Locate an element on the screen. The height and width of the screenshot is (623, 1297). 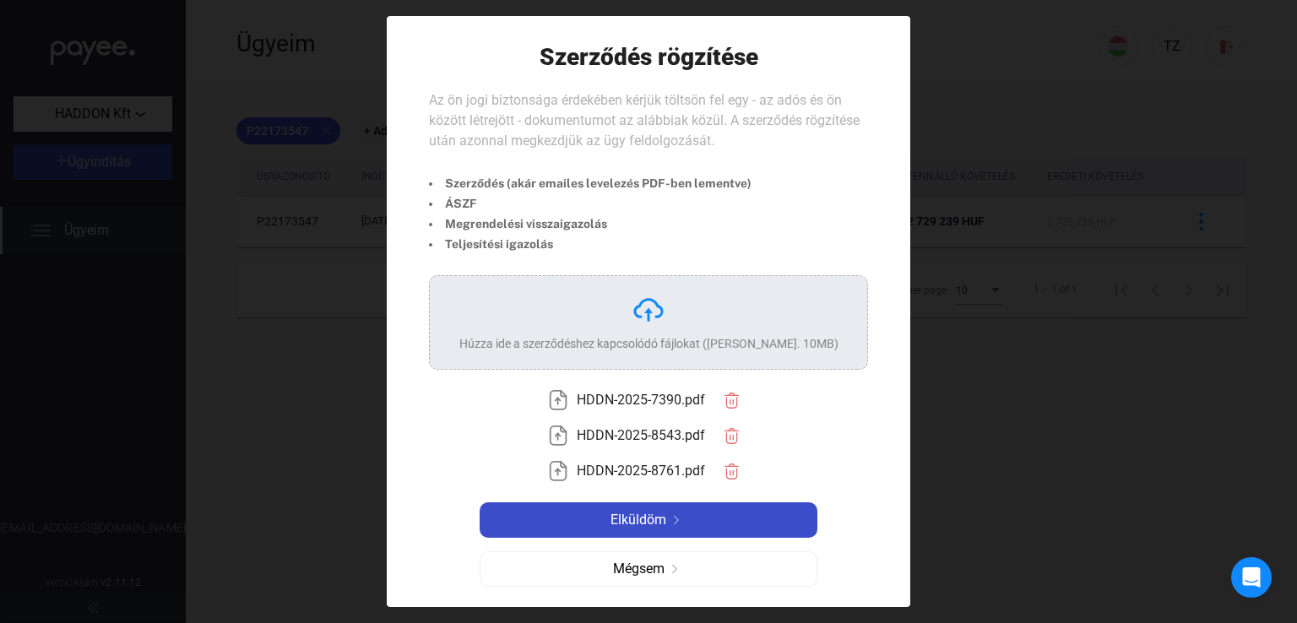
img: arrow-right-grey is located at coordinates (675, 569).